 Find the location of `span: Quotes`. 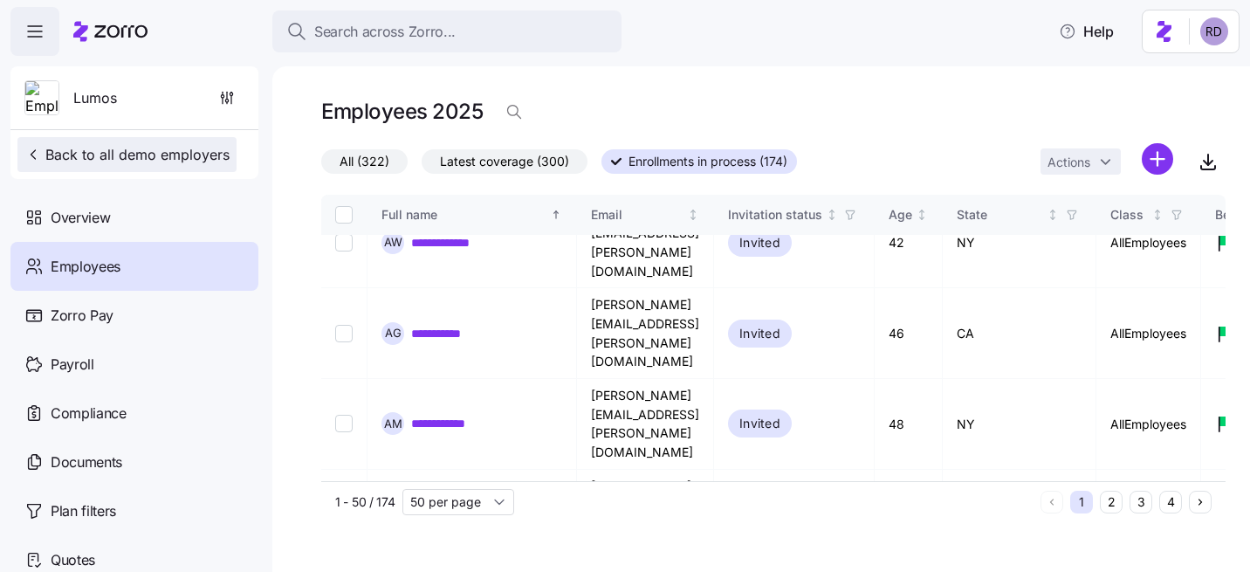

span: Quotes is located at coordinates (72, 559).